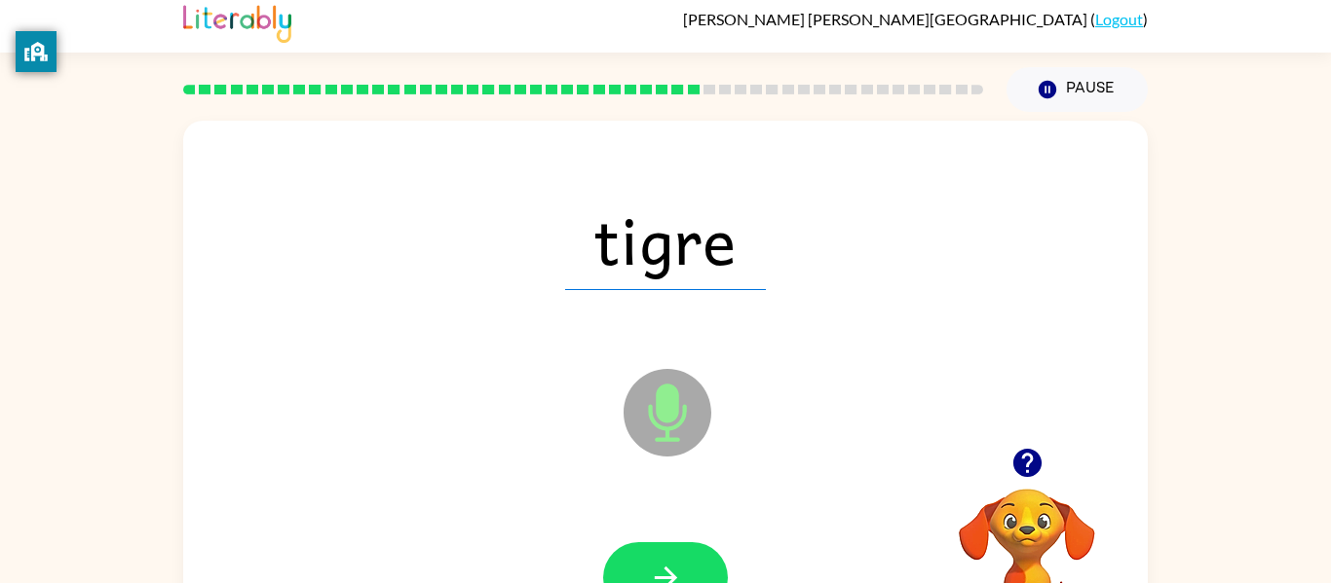 The height and width of the screenshot is (583, 1331). Describe the element at coordinates (665, 240) in the screenshot. I see `span: tigre` at that location.